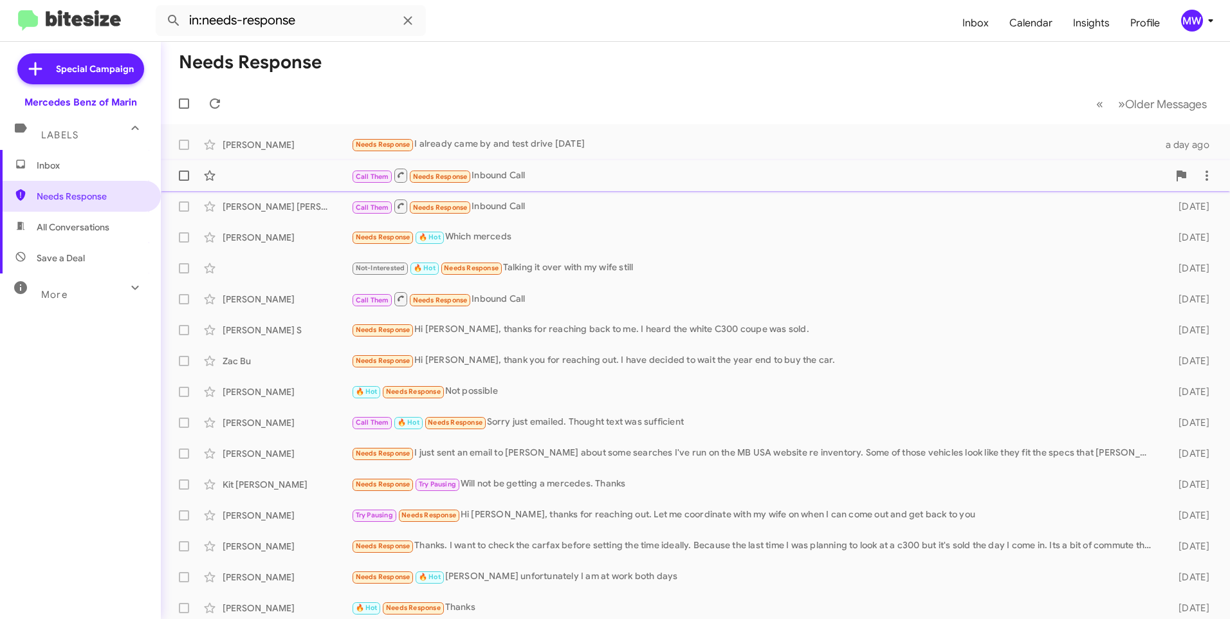 This screenshot has width=1230, height=619. I want to click on div: MW, so click(1192, 21).